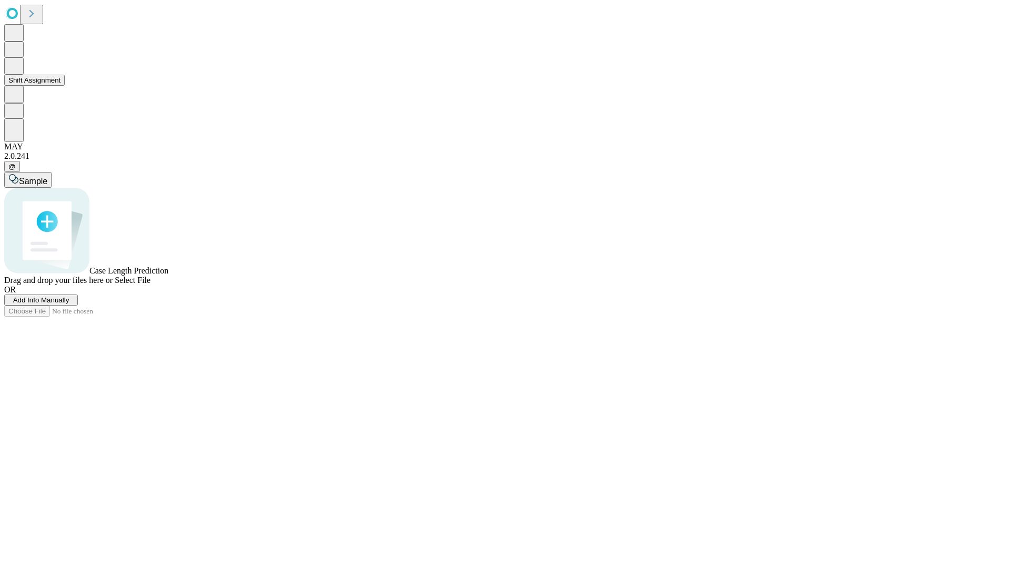 The height and width of the screenshot is (568, 1010). I want to click on div: MAY, so click(505, 147).